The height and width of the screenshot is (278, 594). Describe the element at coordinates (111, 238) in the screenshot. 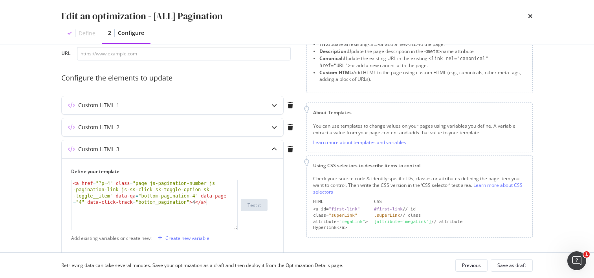

I see `div: Add existing variables or create new:` at that location.